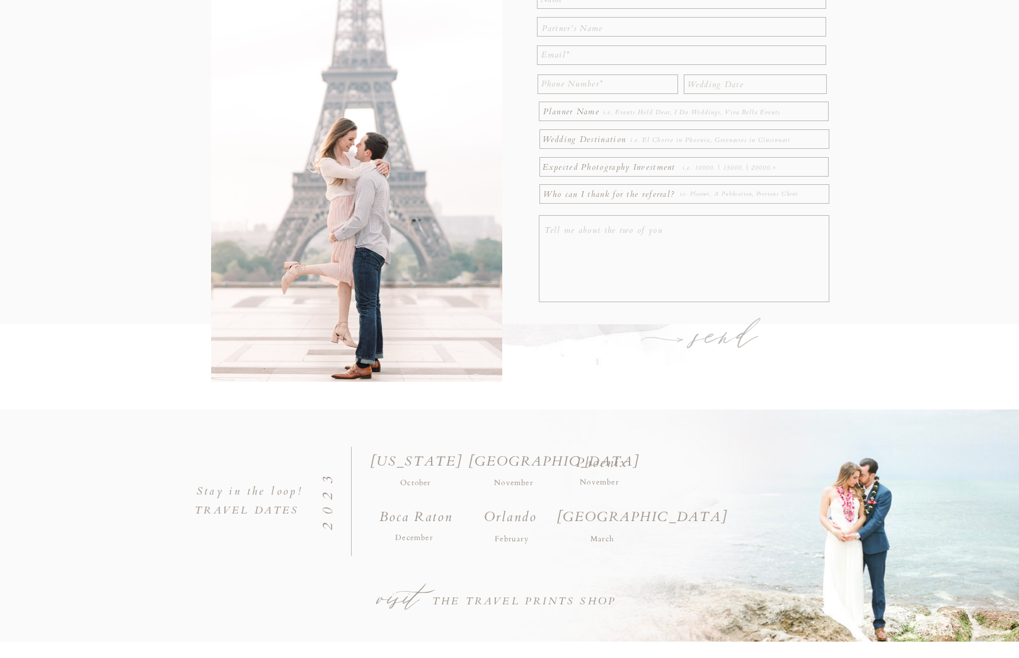 This screenshot has height=658, width=1019. Describe the element at coordinates (727, 337) in the screenshot. I see `a: send` at that location.